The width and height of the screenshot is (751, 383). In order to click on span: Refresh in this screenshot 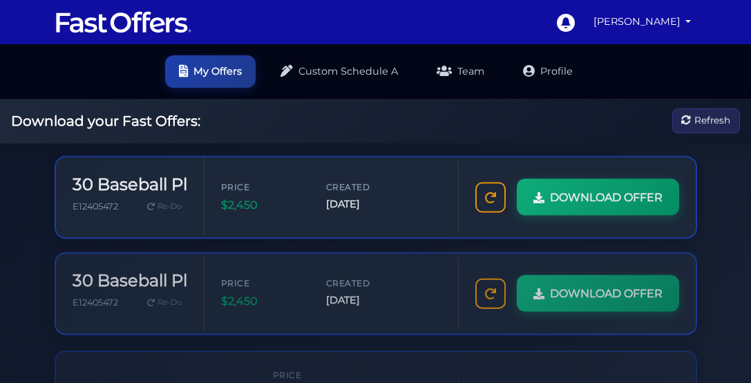, I will do `click(712, 121)`.